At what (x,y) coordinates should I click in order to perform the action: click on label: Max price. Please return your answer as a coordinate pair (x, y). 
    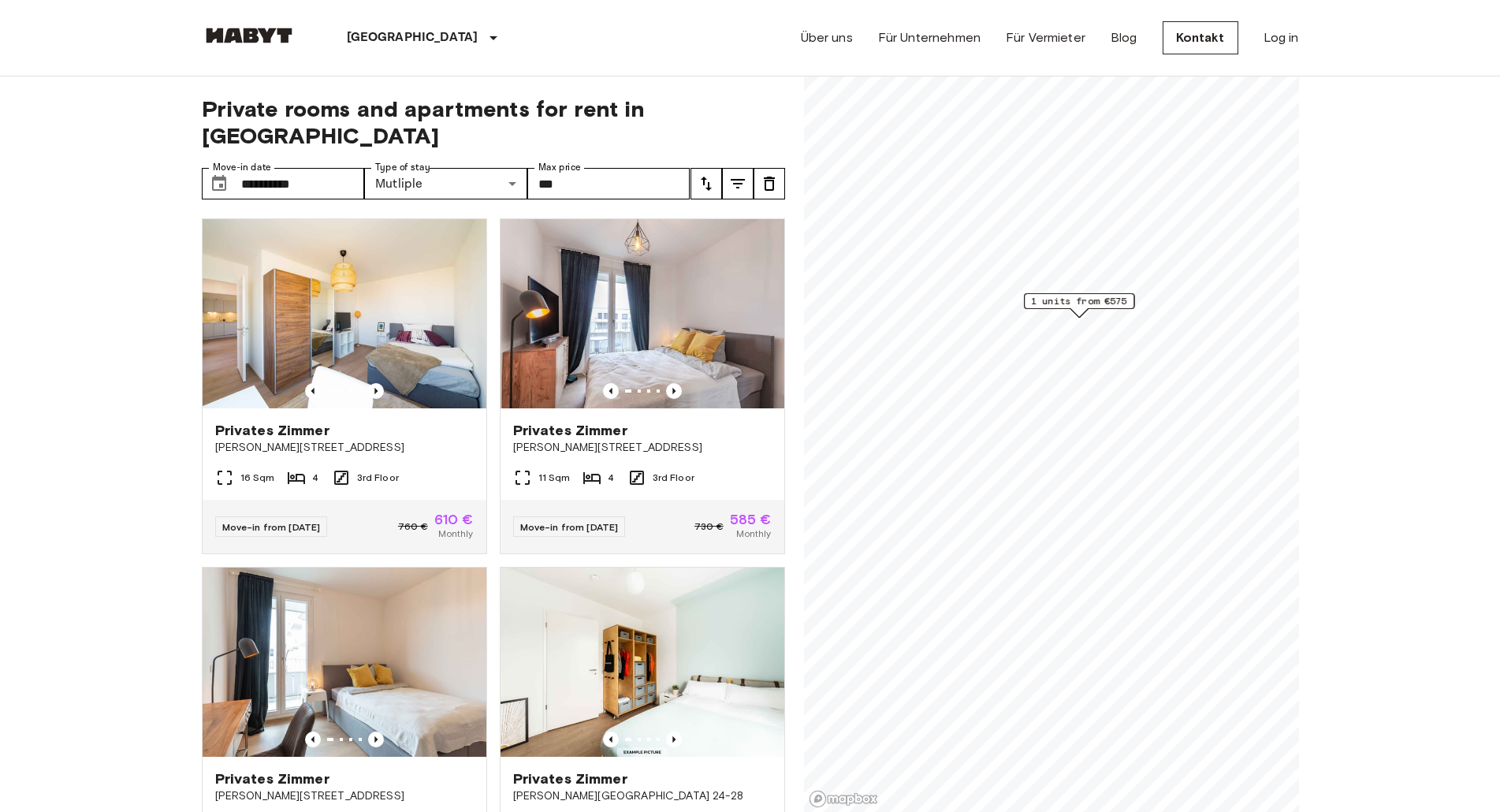
    Looking at the image, I should click on (560, 167).